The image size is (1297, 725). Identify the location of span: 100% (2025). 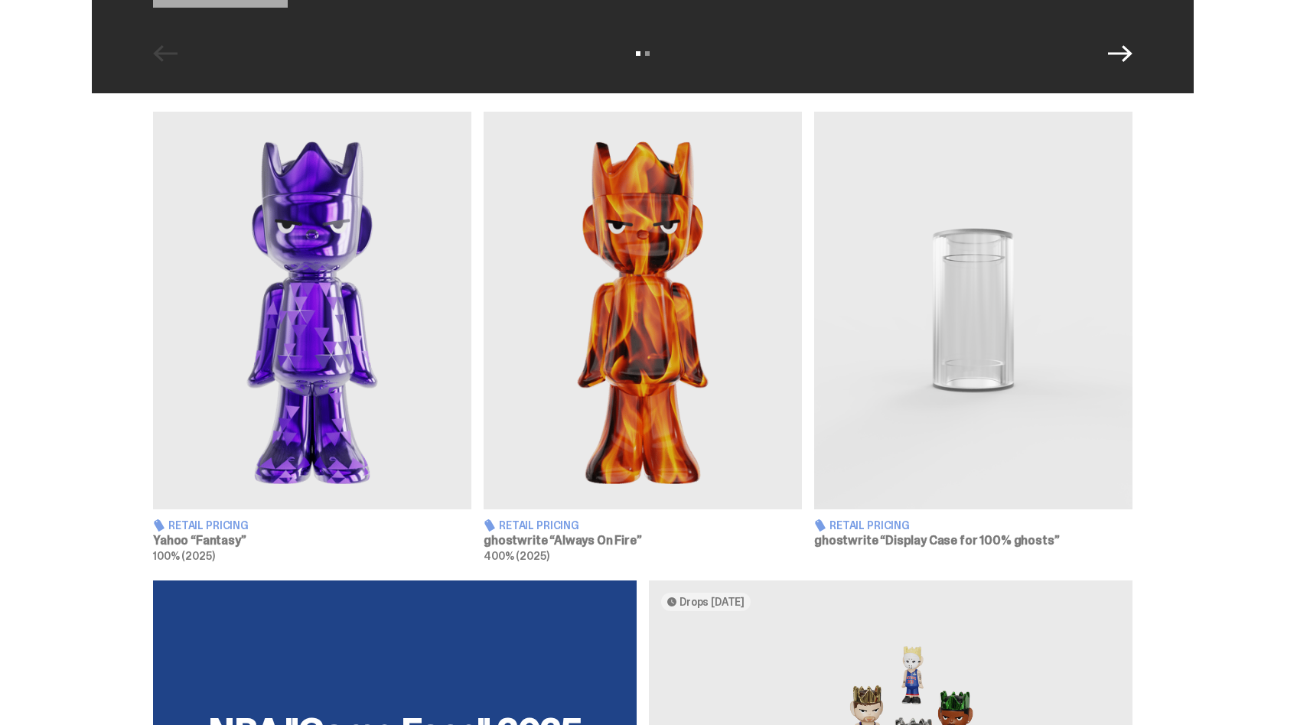
(184, 556).